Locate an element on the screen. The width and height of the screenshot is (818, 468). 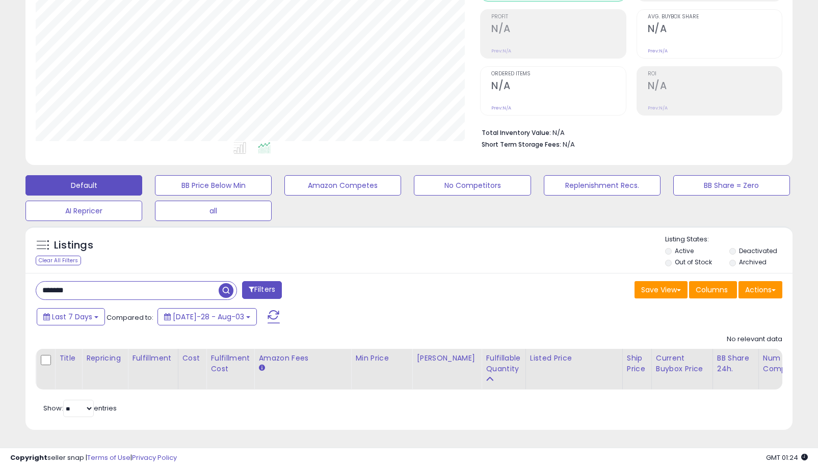
div: BB Share 24h. is located at coordinates (736, 364).